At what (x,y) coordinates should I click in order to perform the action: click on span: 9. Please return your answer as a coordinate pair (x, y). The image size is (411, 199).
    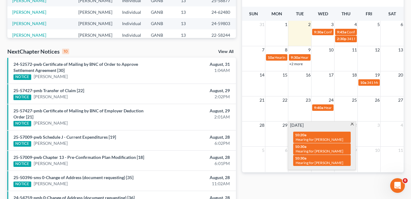
    Looking at the image, I should click on (309, 50).